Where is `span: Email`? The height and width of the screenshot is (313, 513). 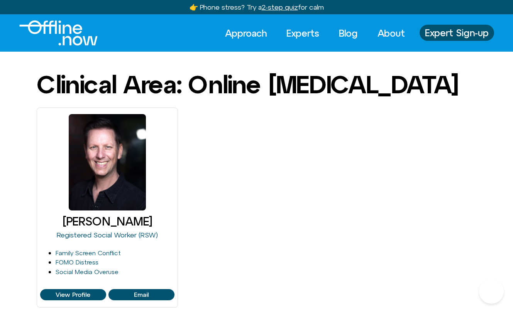
span: Email is located at coordinates (141, 295).